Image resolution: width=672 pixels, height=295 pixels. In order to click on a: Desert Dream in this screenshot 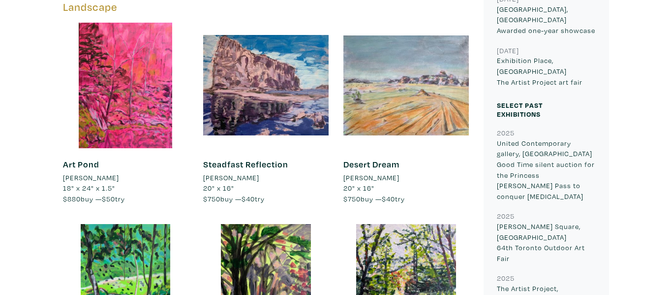, I will do `click(371, 164)`.